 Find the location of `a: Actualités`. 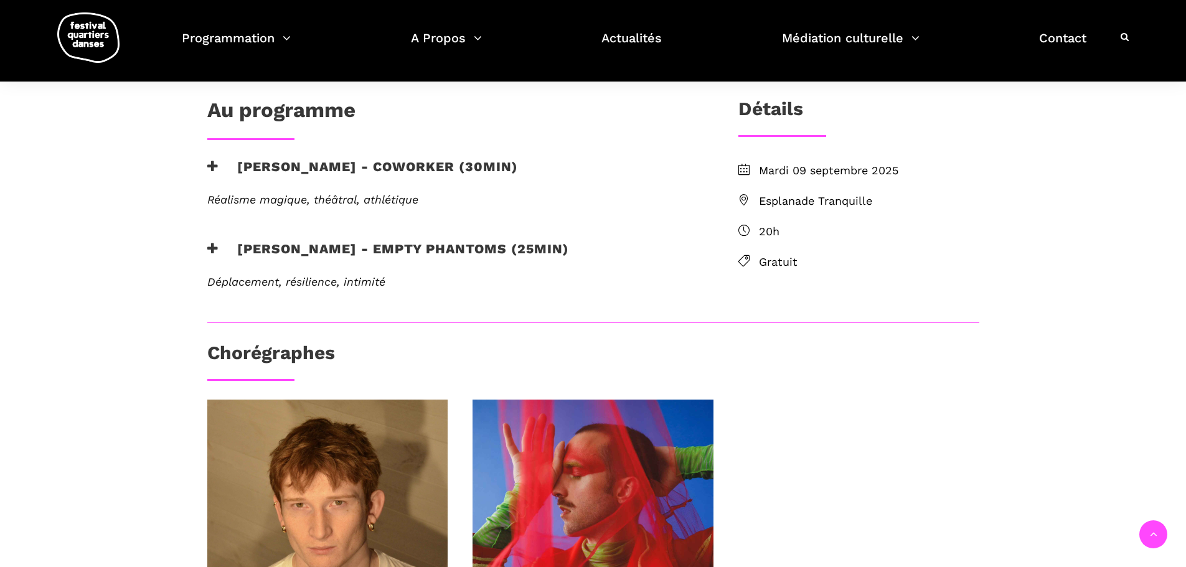

a: Actualités is located at coordinates (631, 45).